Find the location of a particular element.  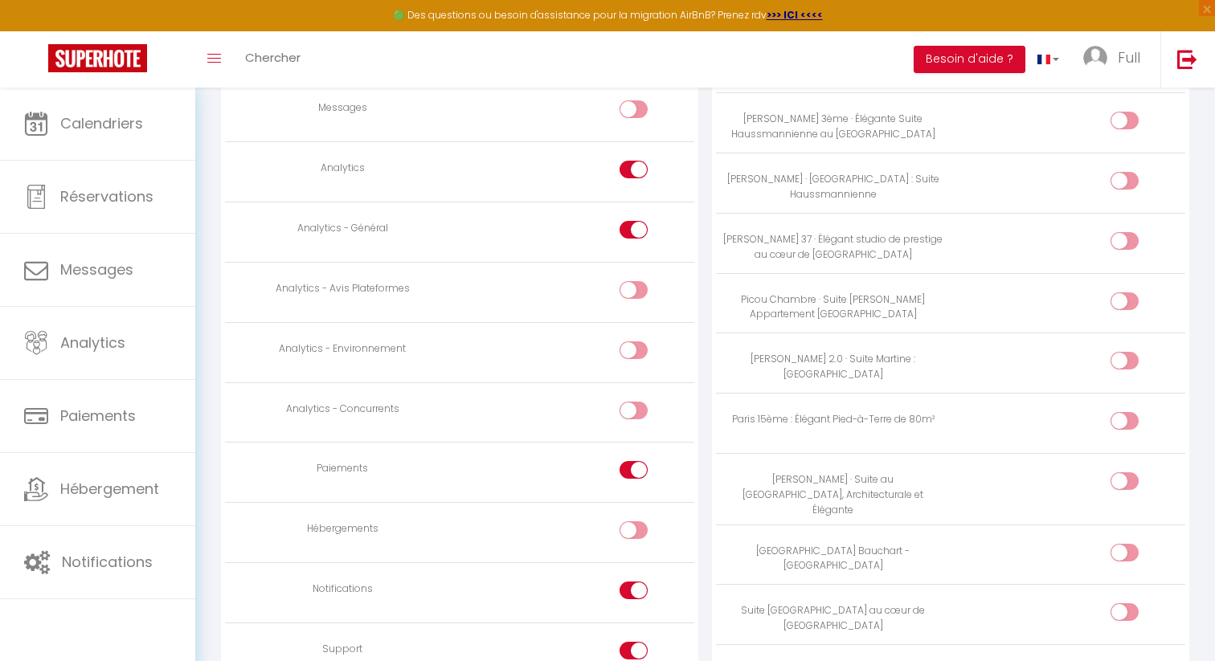

div: Messages is located at coordinates (342, 108).